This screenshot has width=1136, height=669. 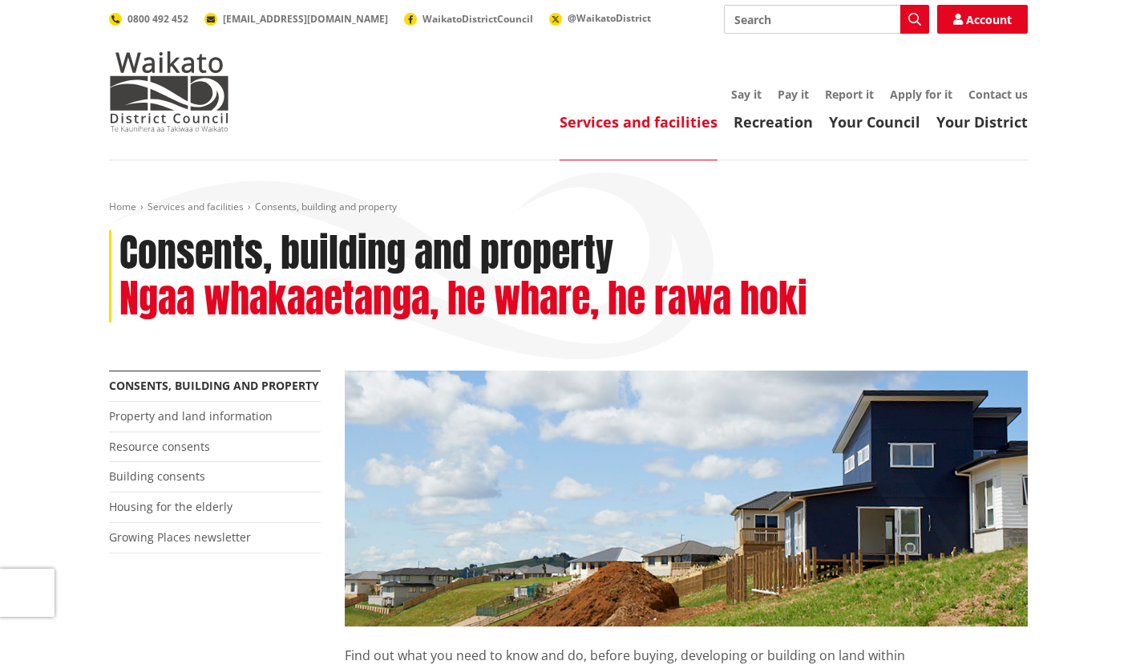 I want to click on a: Report it, so click(x=849, y=94).